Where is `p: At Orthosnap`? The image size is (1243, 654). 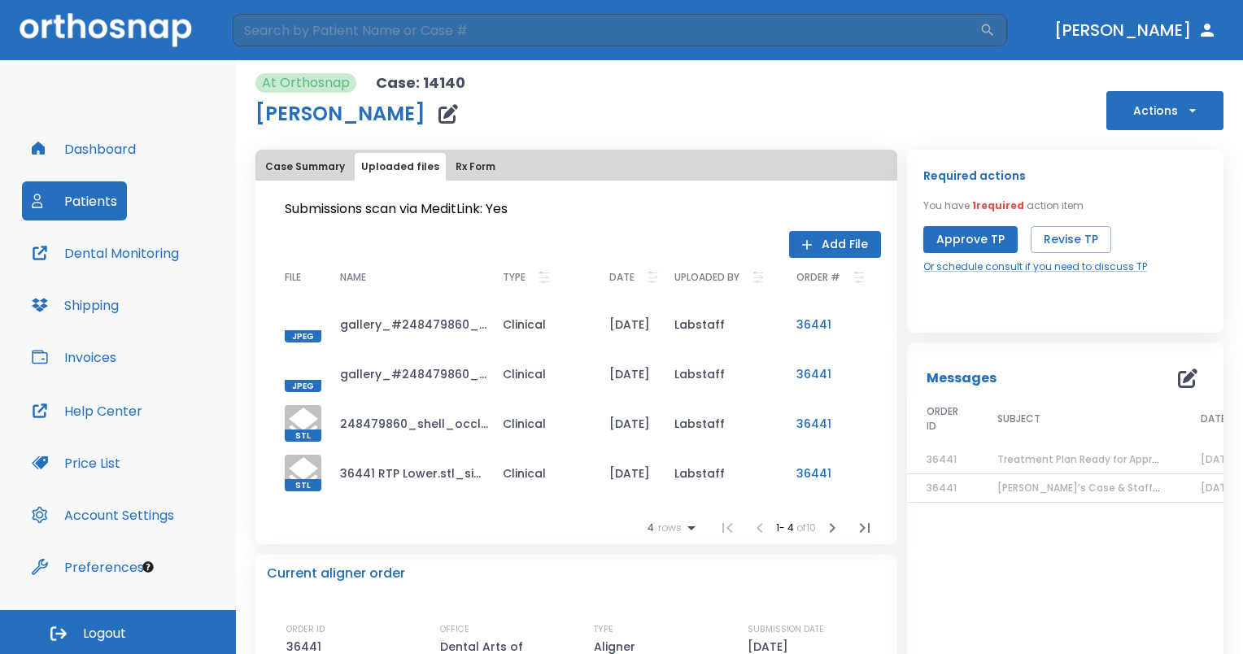
p: At Orthosnap is located at coordinates (306, 83).